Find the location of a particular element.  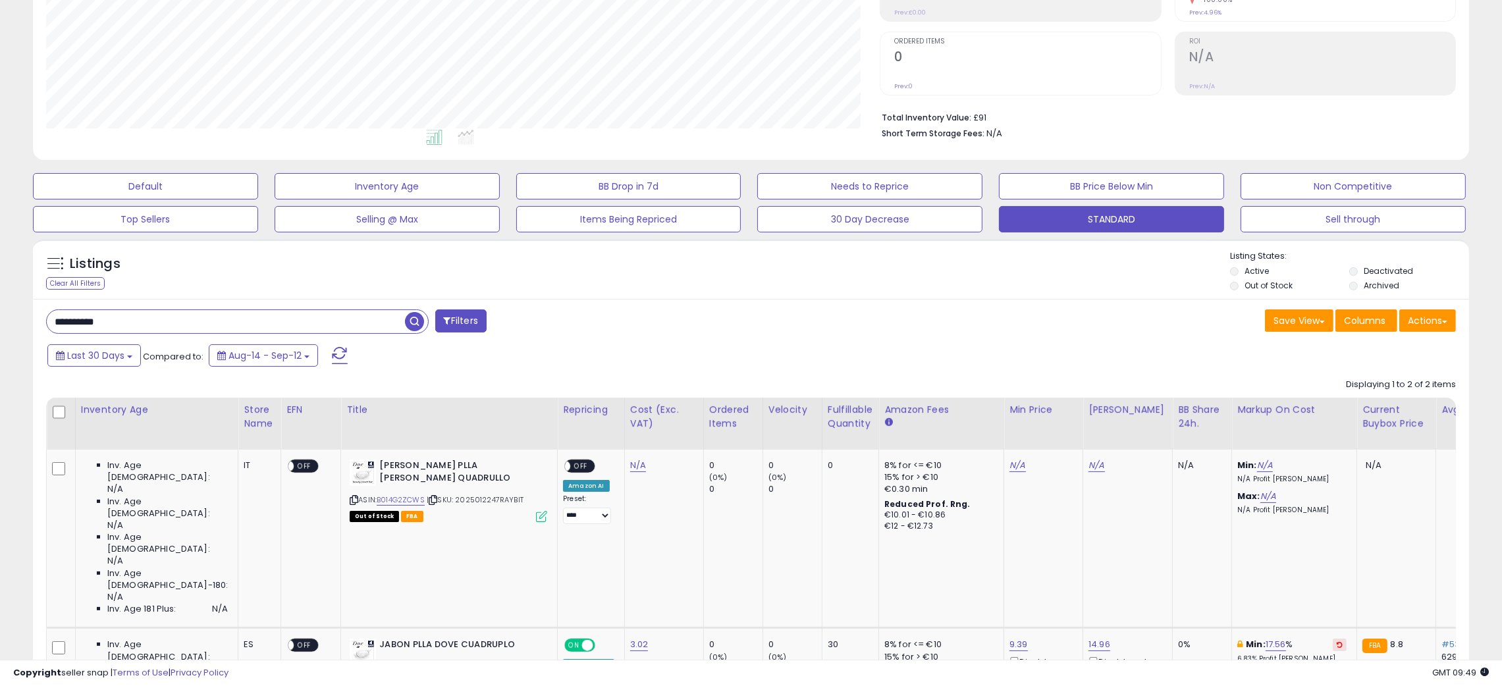

a: 14.96 is located at coordinates (1099, 645).